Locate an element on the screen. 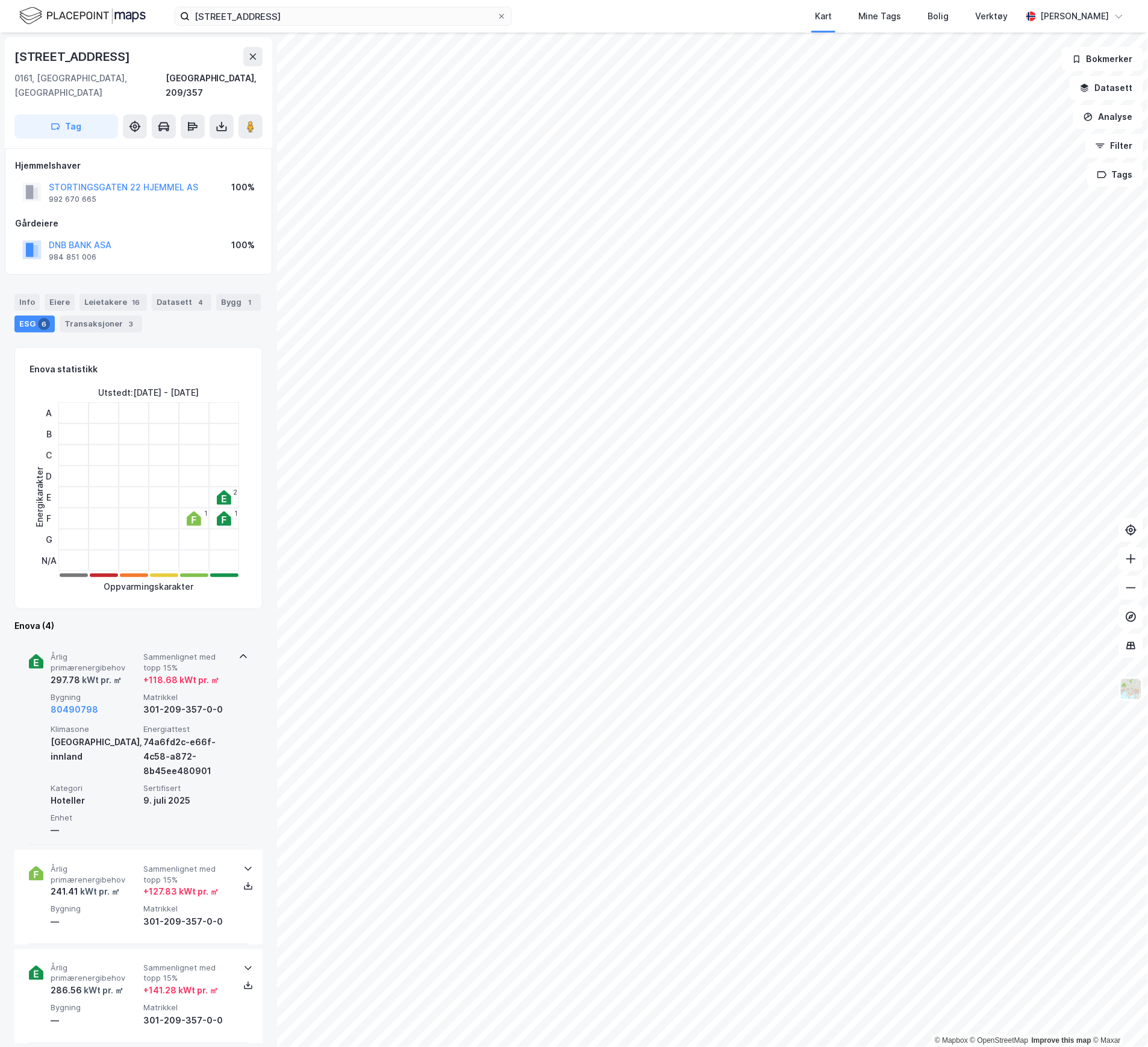 The height and width of the screenshot is (1047, 1148). div: Bolig is located at coordinates (939, 16).